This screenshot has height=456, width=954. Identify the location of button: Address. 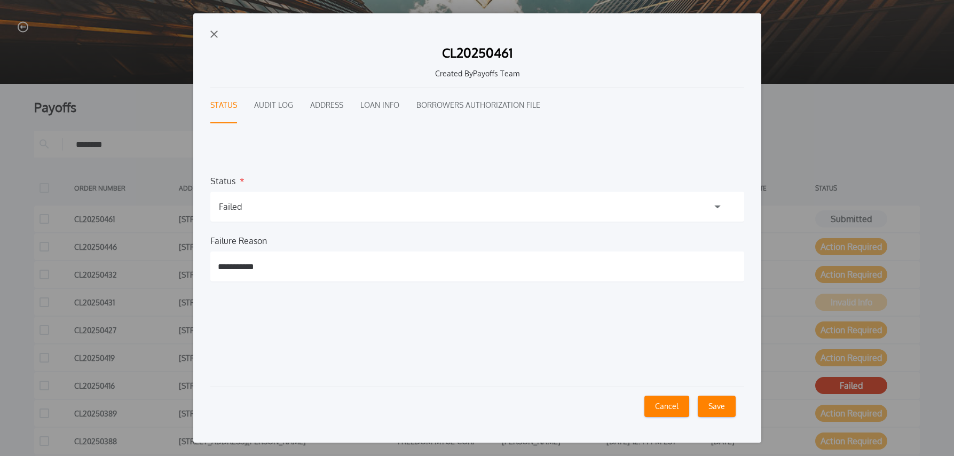
(327, 106).